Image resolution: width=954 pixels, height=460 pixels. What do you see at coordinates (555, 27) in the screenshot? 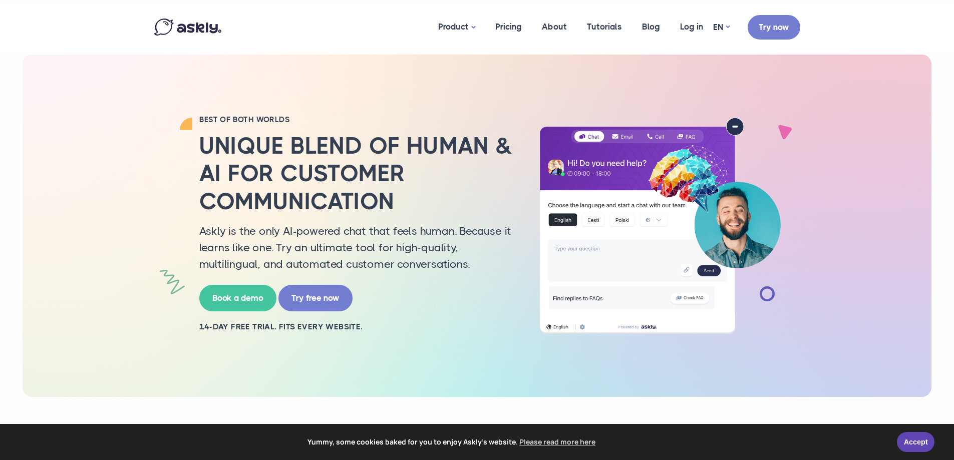
I see `a: About` at bounding box center [555, 27].